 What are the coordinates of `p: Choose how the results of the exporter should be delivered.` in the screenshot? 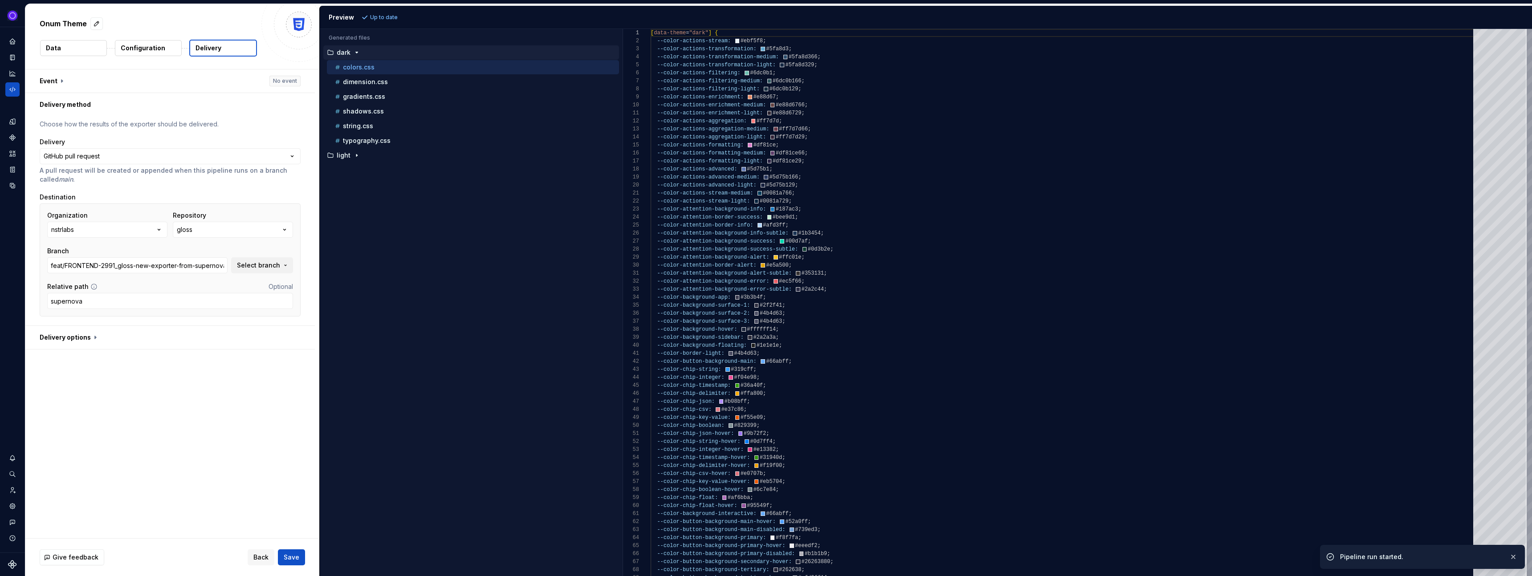 It's located at (170, 124).